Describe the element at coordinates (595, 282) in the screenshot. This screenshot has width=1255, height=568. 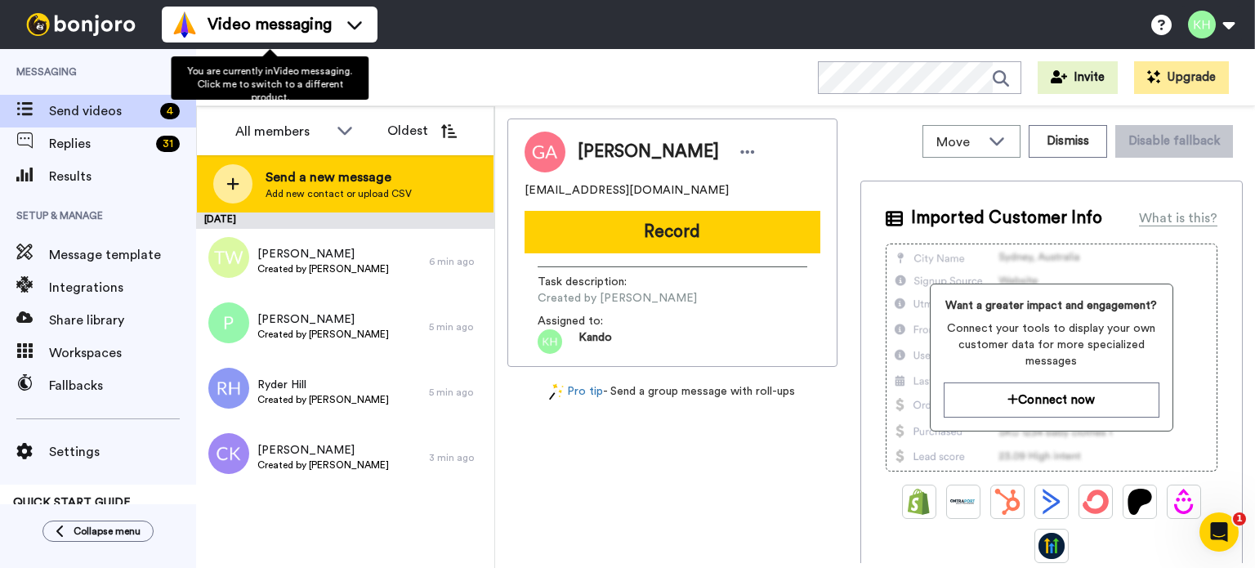
I see `span: Task description :` at that location.